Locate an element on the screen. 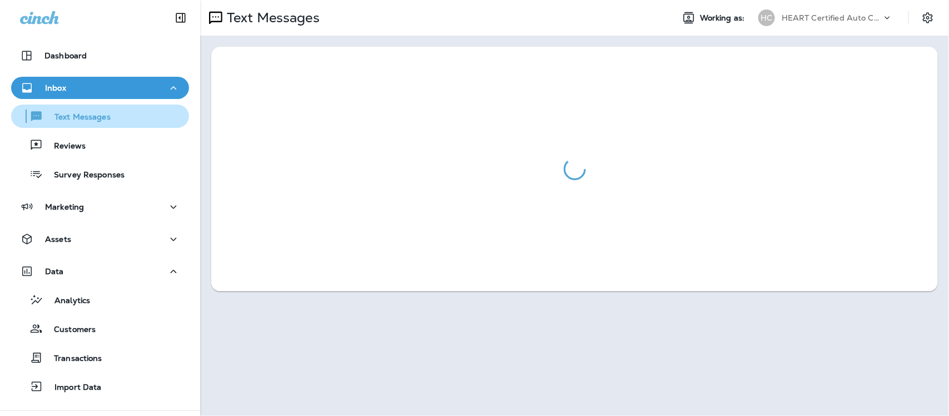  span: Working as: is located at coordinates (723, 18).